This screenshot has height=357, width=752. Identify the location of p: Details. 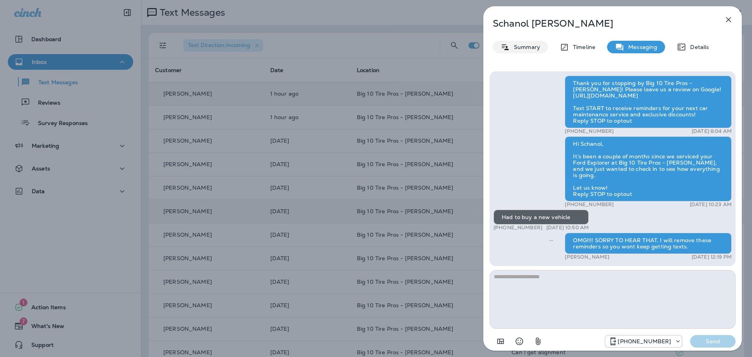
(698, 47).